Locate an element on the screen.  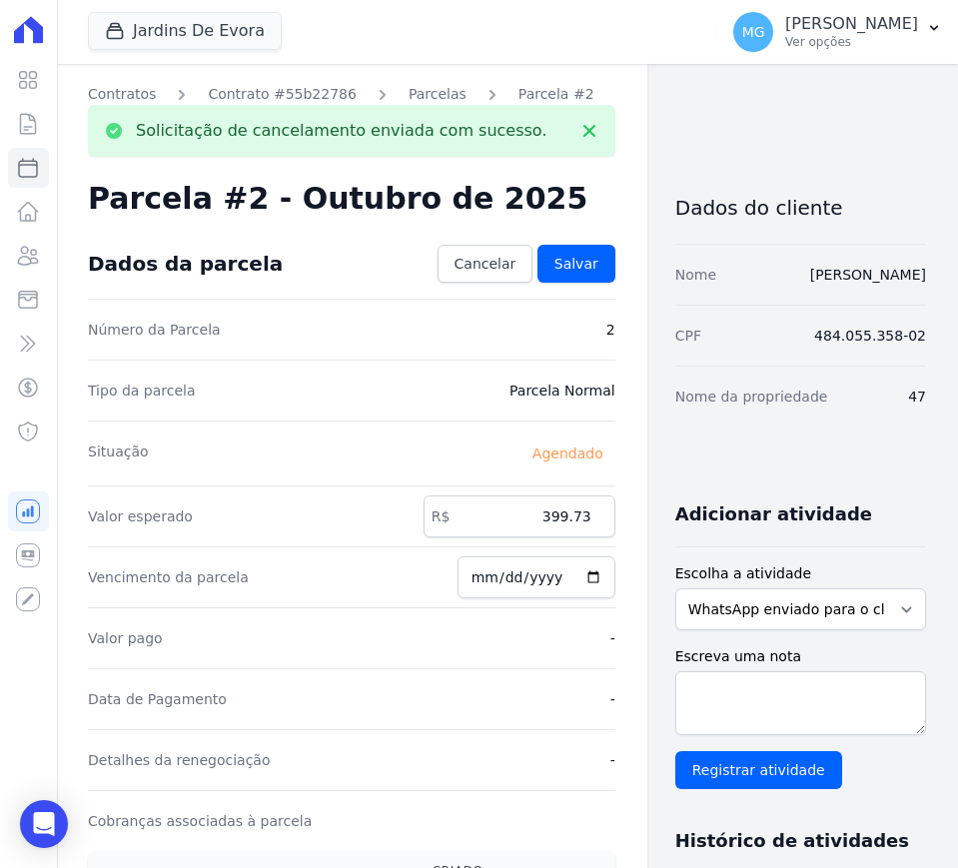
dt: Cobranças associadas à parcela is located at coordinates (200, 821).